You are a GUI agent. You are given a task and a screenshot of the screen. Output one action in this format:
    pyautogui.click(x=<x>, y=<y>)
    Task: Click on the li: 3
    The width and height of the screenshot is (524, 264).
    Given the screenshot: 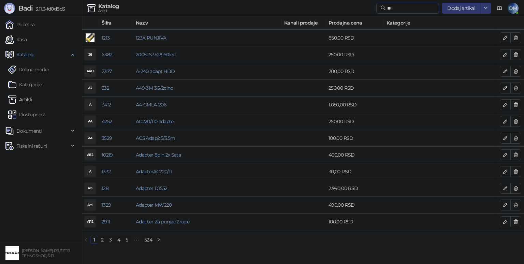 What is the action you would take?
    pyautogui.click(x=111, y=240)
    